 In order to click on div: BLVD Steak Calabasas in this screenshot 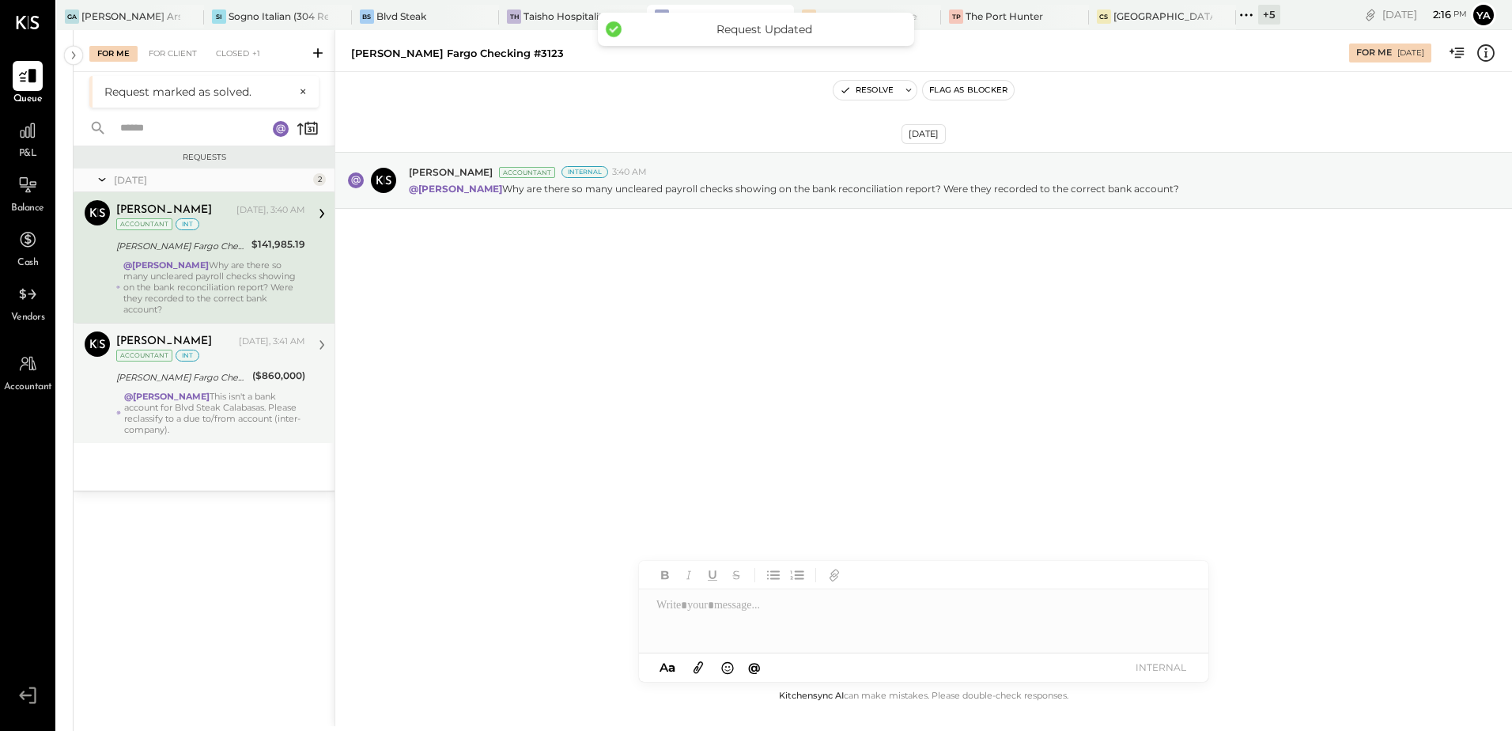, I will do `click(721, 16)`.